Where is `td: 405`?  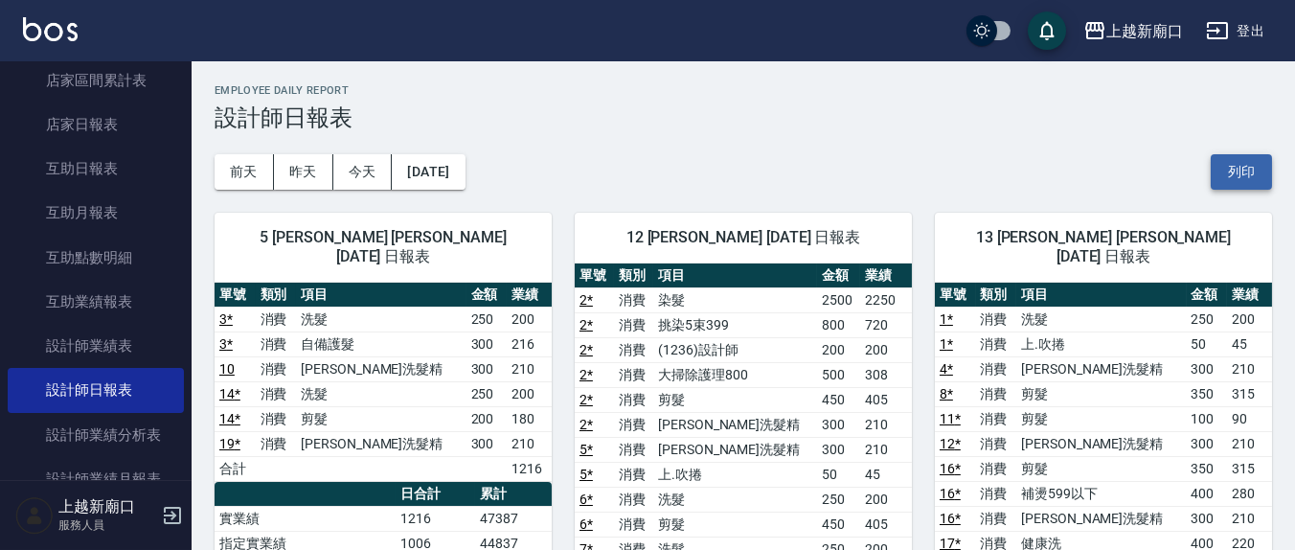
td: 405 is located at coordinates (886, 524).